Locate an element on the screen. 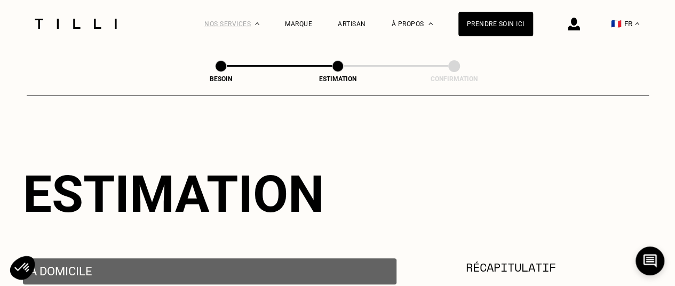  img: icône connexion is located at coordinates (574, 24).